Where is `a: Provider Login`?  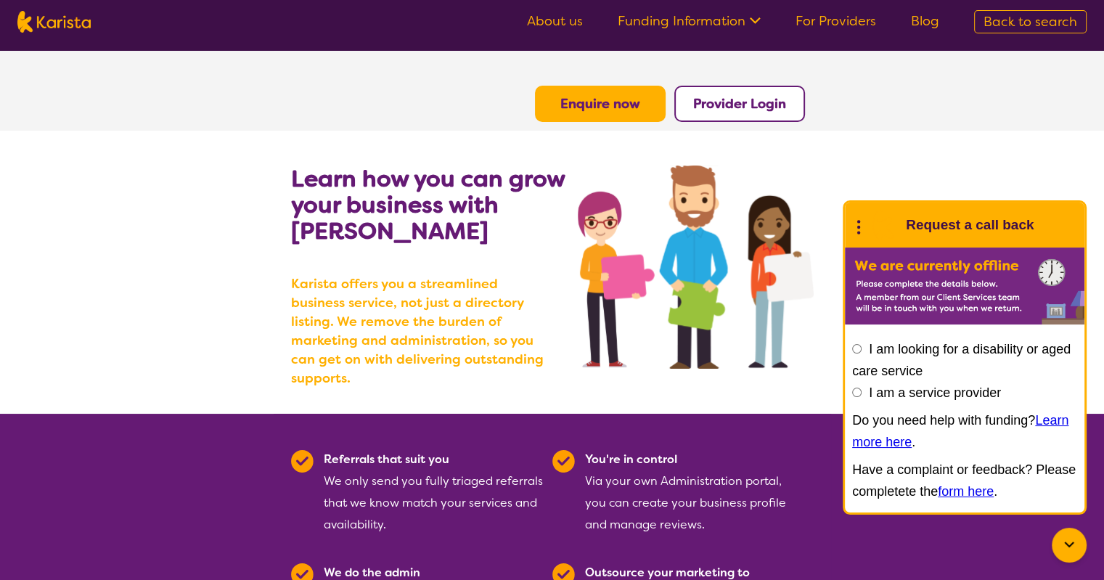 a: Provider Login is located at coordinates (739, 104).